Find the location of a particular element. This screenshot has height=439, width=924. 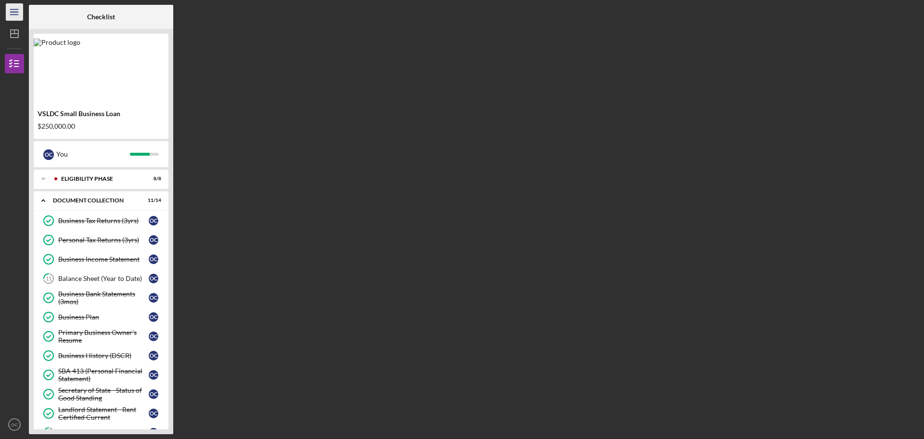

tspan: 11 is located at coordinates (49, 278).